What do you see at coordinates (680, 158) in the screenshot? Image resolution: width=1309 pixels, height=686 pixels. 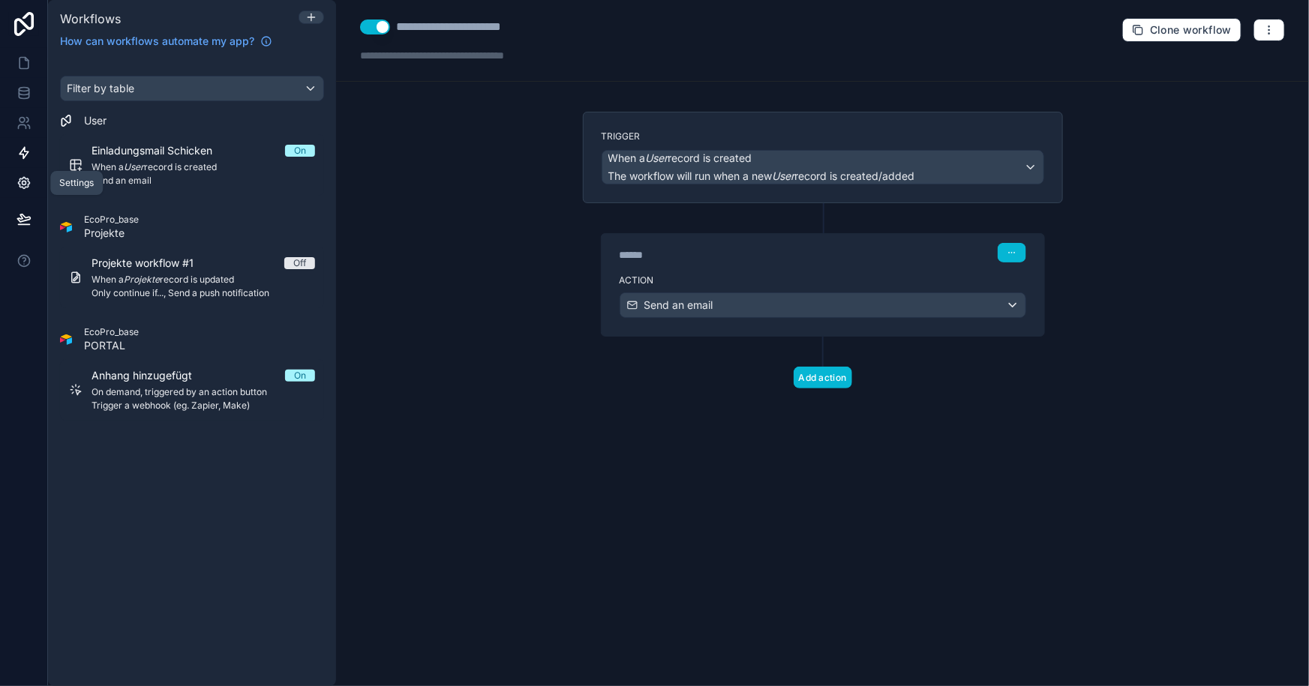 I see `span: When a record is created` at bounding box center [680, 158].